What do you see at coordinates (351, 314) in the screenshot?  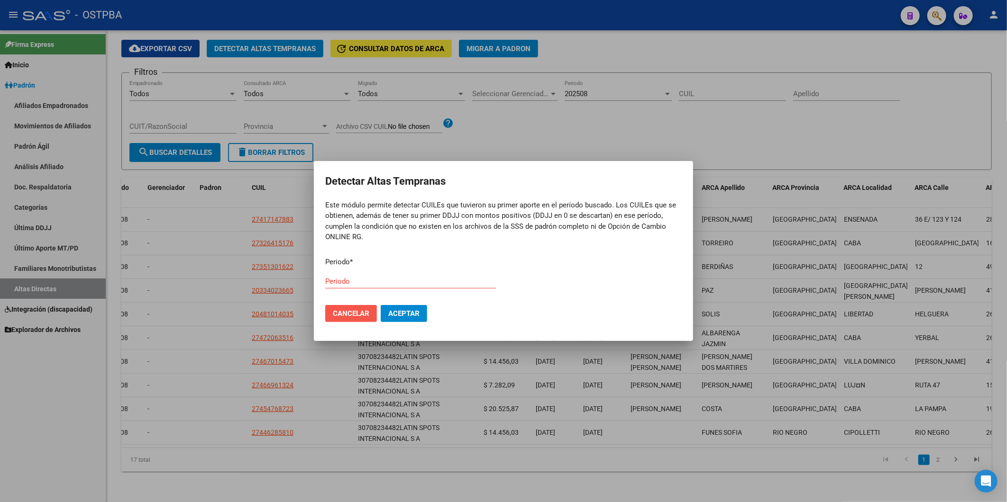 I see `button: Cancelar` at bounding box center [351, 314].